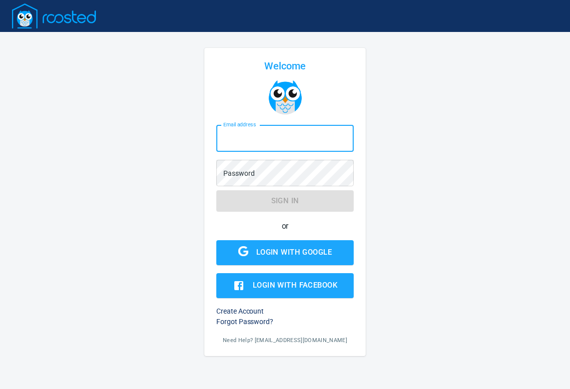 This screenshot has height=389, width=570. I want to click on h6: or, so click(285, 226).